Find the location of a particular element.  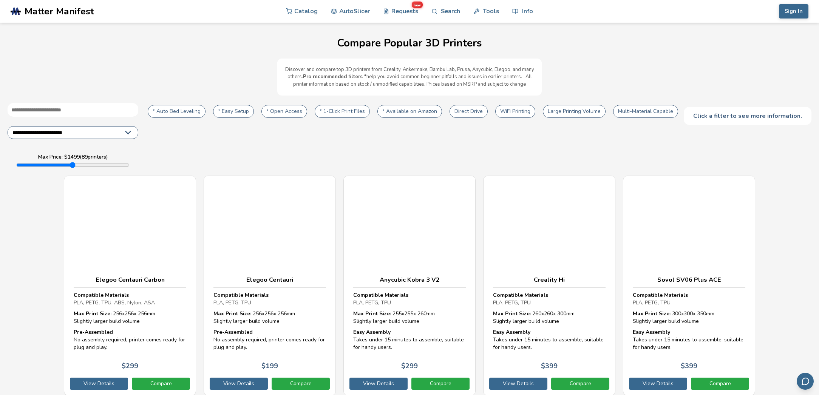

button: Sign In is located at coordinates (793, 11).